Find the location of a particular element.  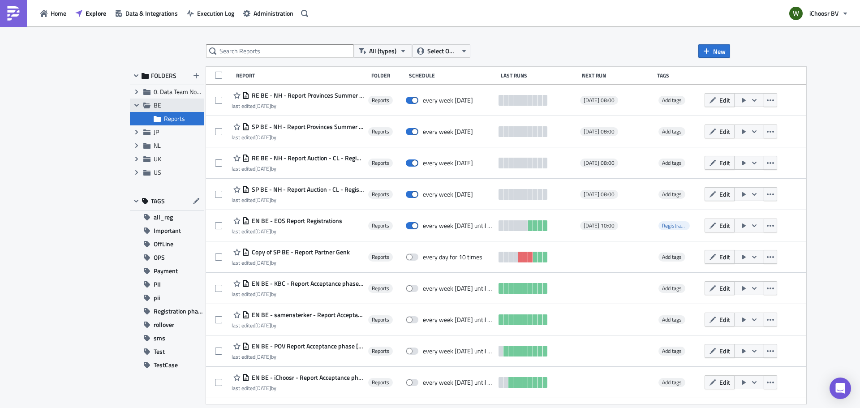

input: Search Reports is located at coordinates (280, 51).